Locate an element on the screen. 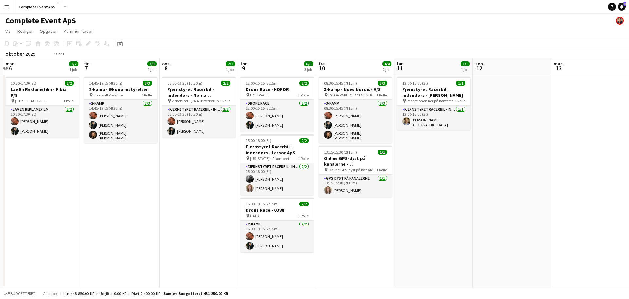  a: Rediger is located at coordinates (25, 31).